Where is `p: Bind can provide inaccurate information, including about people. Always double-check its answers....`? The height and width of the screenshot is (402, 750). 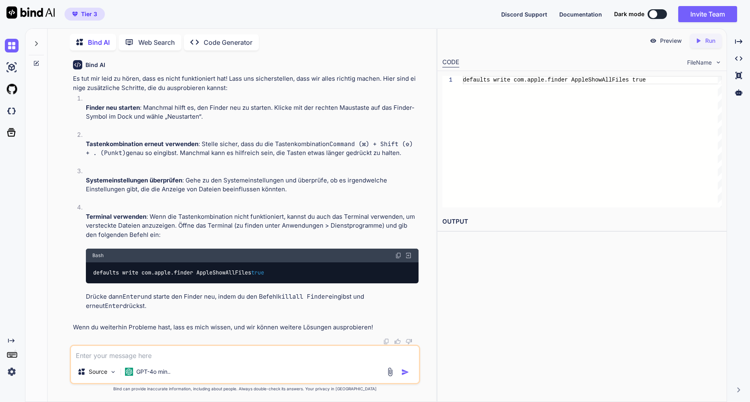
p: Bind can provide inaccurate information, including about people. Always double-check its answers.... is located at coordinates (245, 388).